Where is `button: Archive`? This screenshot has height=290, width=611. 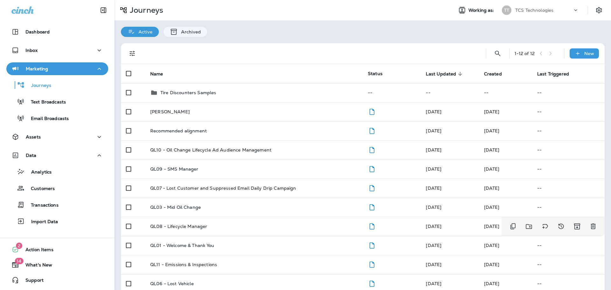 button: Archive is located at coordinates (577, 226).